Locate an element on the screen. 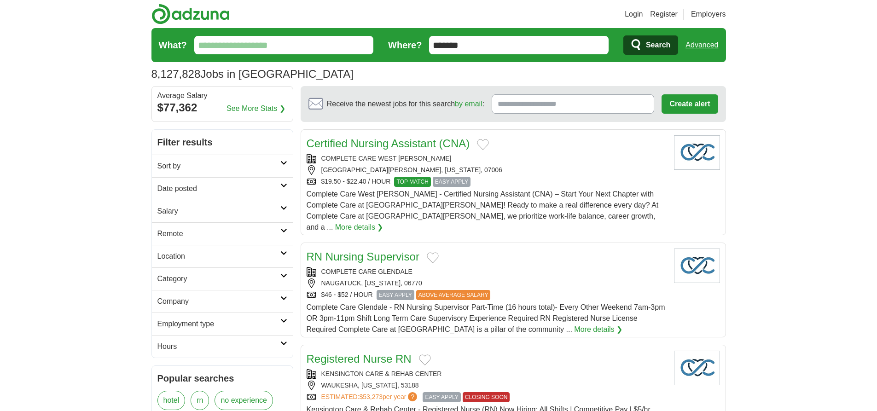 The width and height of the screenshot is (877, 411). span: Search is located at coordinates (658, 45).